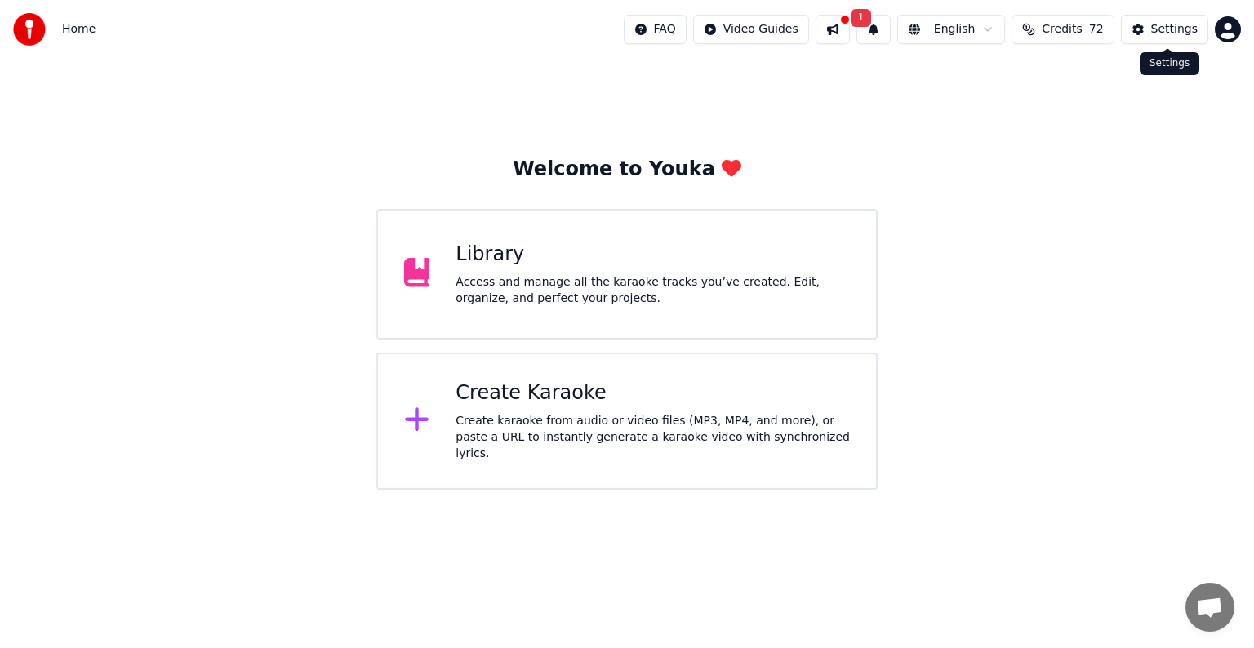  I want to click on button: Video Guides, so click(751, 29).